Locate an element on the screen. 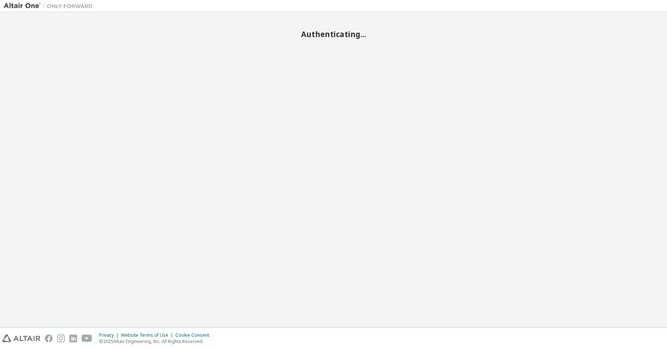 Image resolution: width=667 pixels, height=349 pixels. div: Website Terms of Use is located at coordinates (148, 335).